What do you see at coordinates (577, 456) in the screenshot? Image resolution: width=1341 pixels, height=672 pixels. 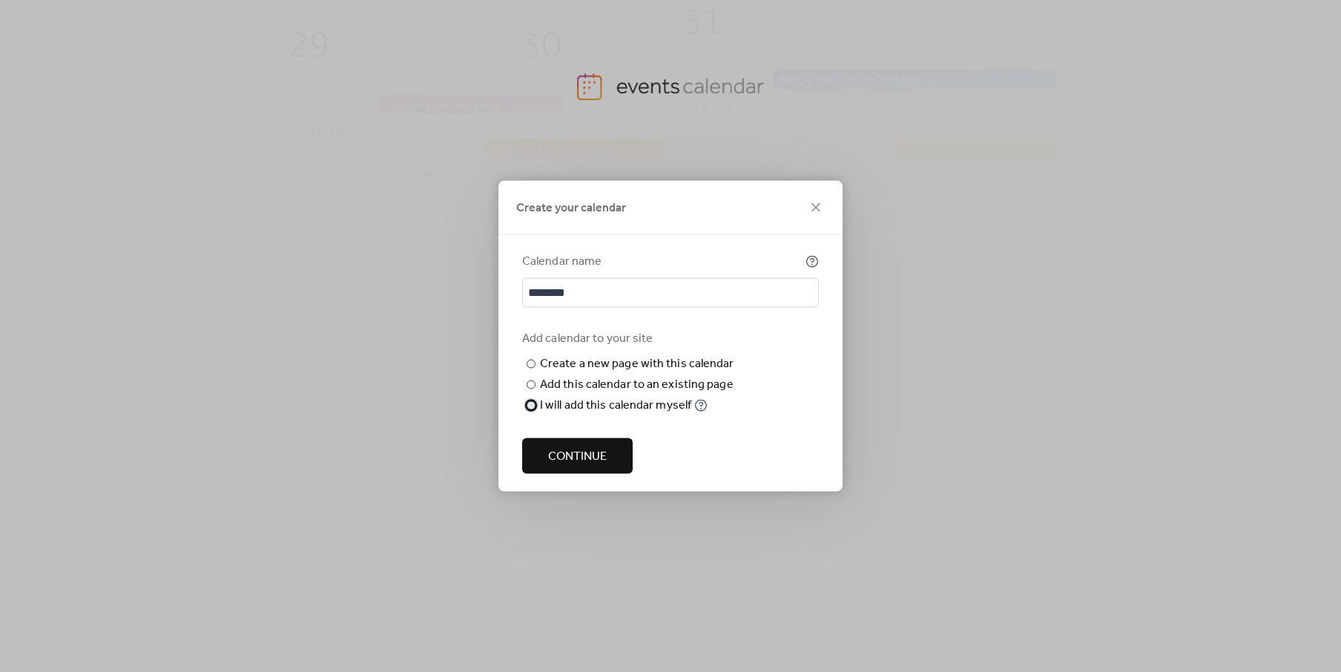 I see `button: Continue` at bounding box center [577, 456].